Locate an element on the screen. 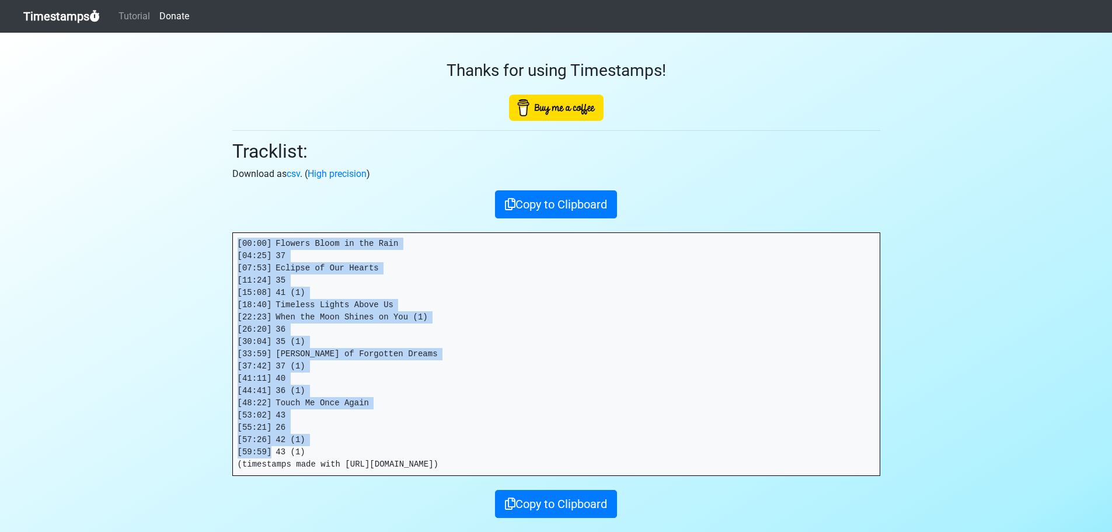 Image resolution: width=1112 pixels, height=532 pixels. a: Donate is located at coordinates (174, 16).